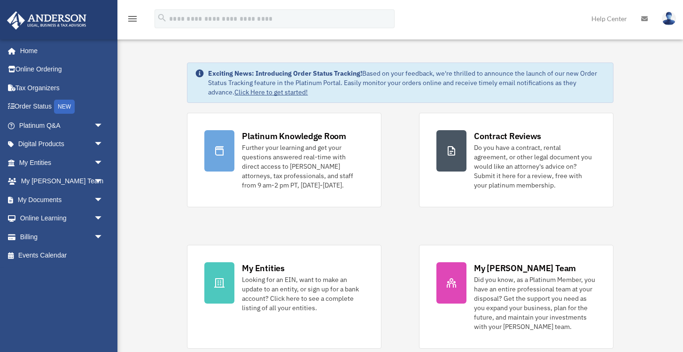  What do you see at coordinates (47, 20) in the screenshot?
I see `img: Anderson Advisors Platinum Portal` at bounding box center [47, 20].